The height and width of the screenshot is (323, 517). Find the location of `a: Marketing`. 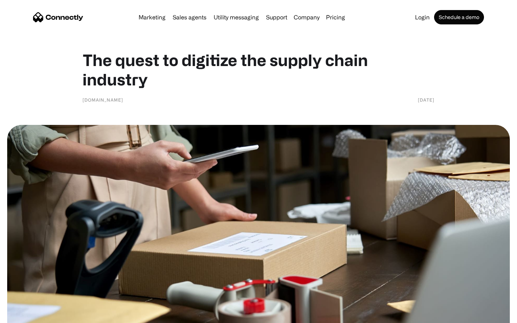

a: Marketing is located at coordinates (152, 17).